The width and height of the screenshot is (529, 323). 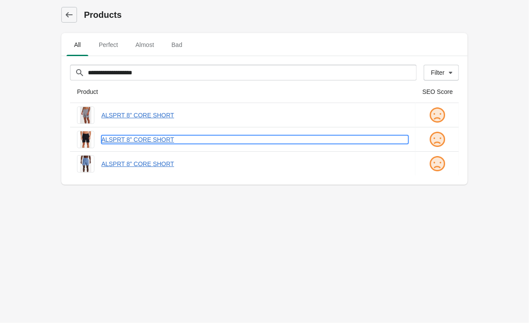 What do you see at coordinates (77, 45) in the screenshot?
I see `button: All` at bounding box center [77, 45].